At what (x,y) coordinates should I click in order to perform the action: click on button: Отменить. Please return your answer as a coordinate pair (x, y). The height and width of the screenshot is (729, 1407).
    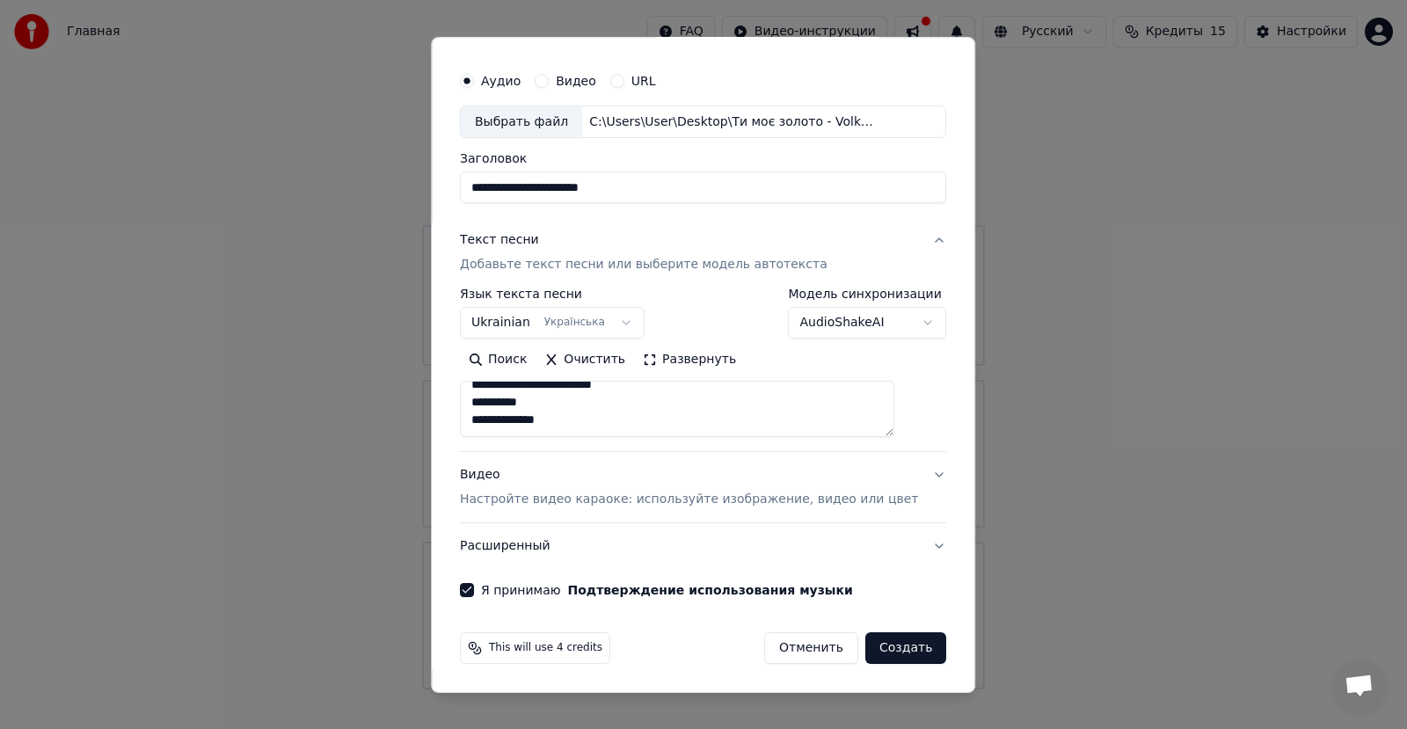
    Looking at the image, I should click on (811, 648).